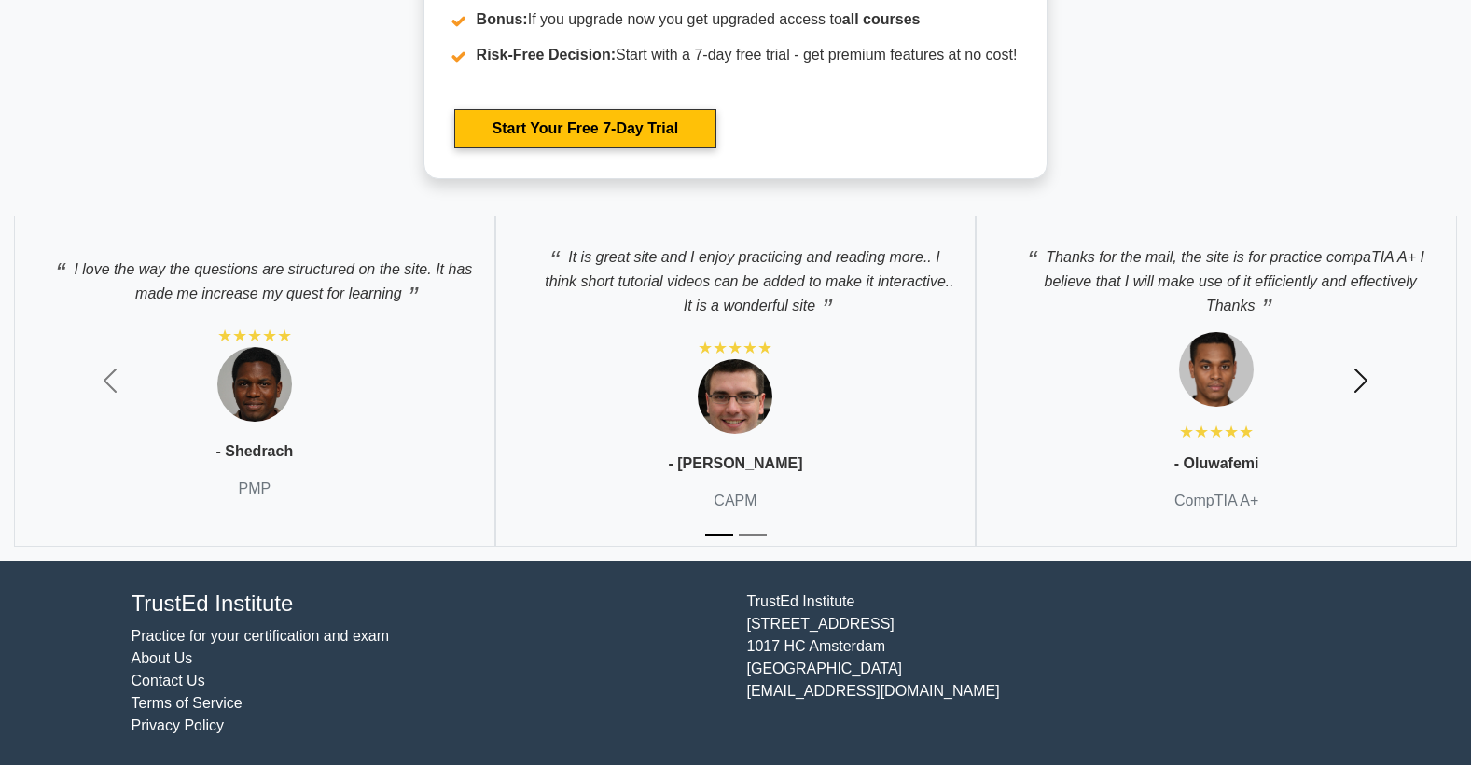  What do you see at coordinates (1216, 501) in the screenshot?
I see `p: CompTIA A+` at bounding box center [1216, 501].